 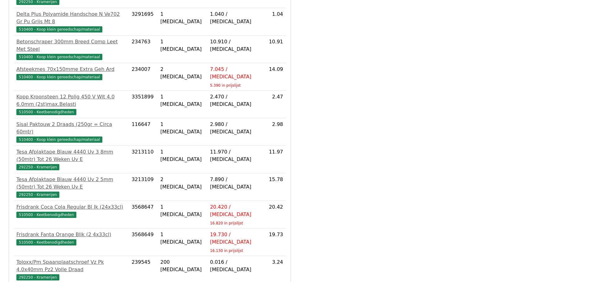 What do you see at coordinates (226, 251) in the screenshot?
I see `sub: 16.130 in prijslijst` at bounding box center [226, 251].